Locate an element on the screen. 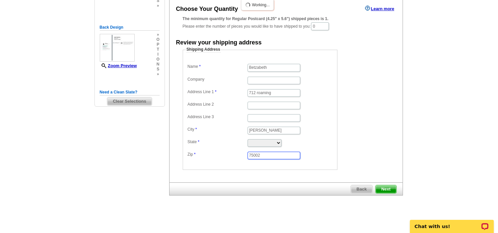  a: Learn more is located at coordinates (379, 8).